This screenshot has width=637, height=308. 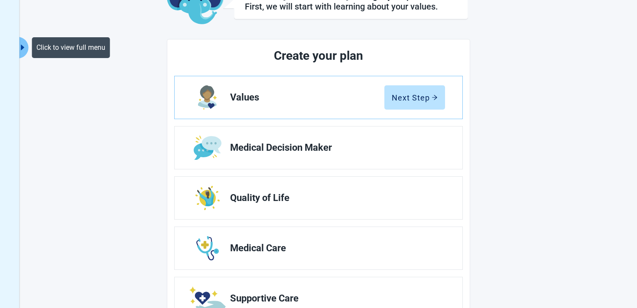 I want to click on a: Edit Quality of Life section, so click(x=319, y=198).